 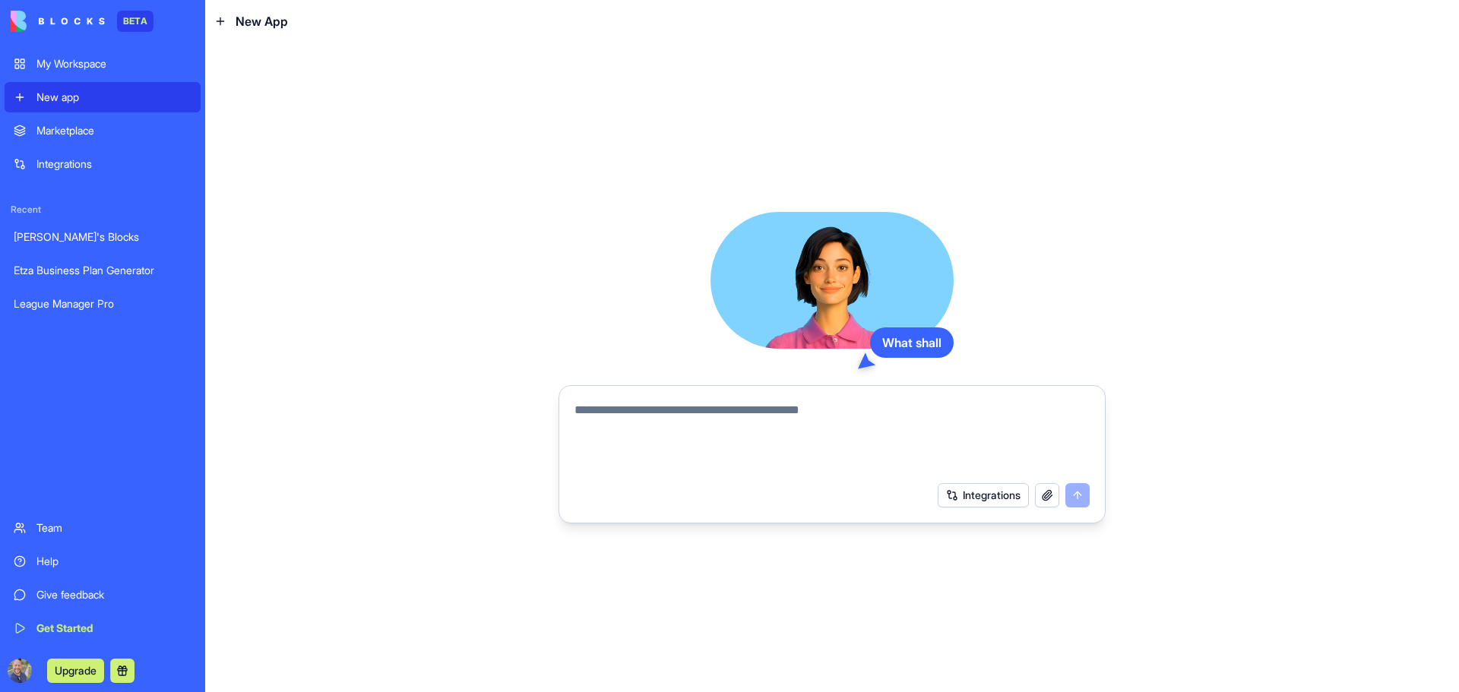 I want to click on a: Marketplace, so click(x=103, y=131).